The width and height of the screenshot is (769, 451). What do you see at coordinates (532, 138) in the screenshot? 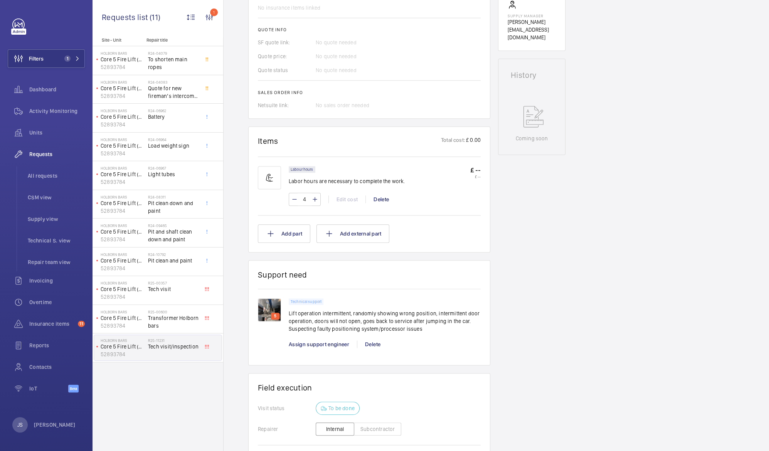
I see `p: Coming soon` at bounding box center [532, 138].